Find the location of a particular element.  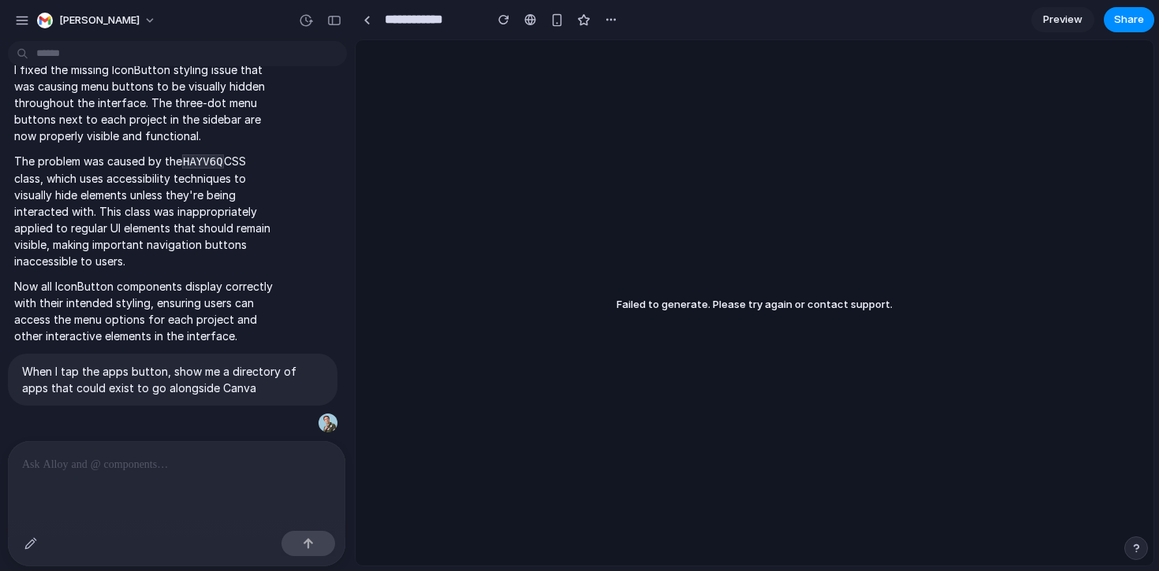

code: HAYV6Q is located at coordinates (203, 162).